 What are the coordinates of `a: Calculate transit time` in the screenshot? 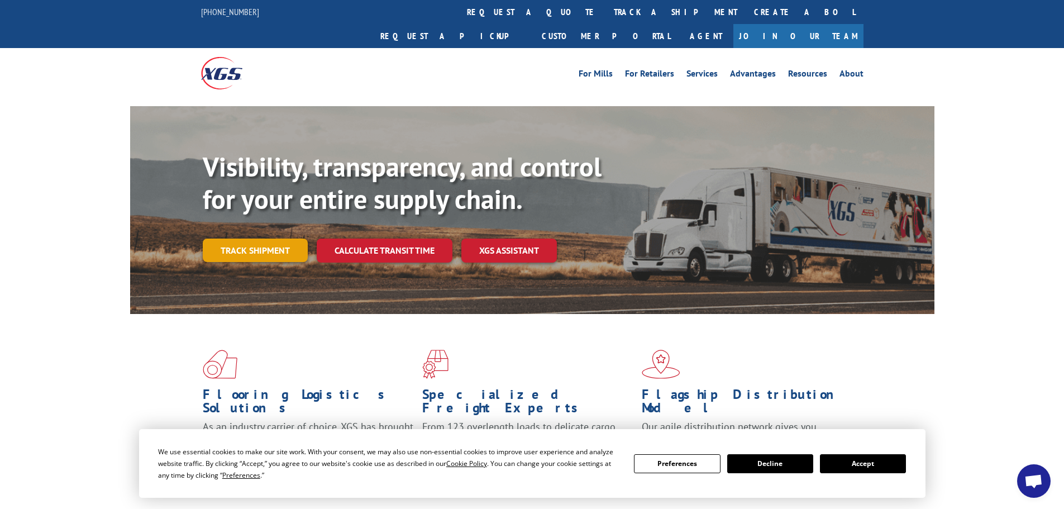 It's located at (384, 250).